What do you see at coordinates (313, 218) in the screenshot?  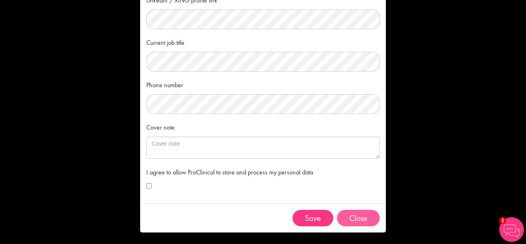 I see `button: Save` at bounding box center [313, 218].